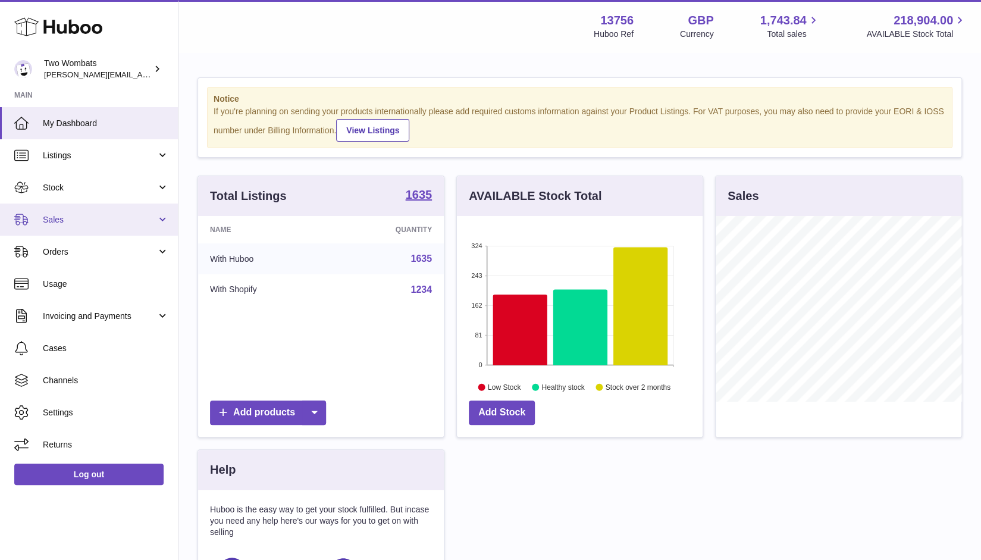 This screenshot has height=560, width=981. Describe the element at coordinates (89, 474) in the screenshot. I see `a: Log out` at that location.